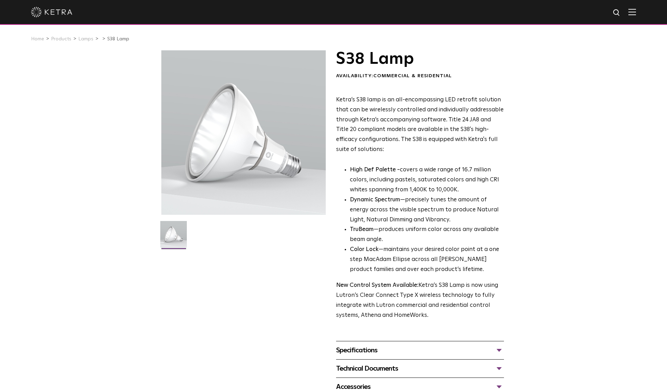 Image resolution: width=667 pixels, height=392 pixels. I want to click on strong: New Control System Available:, so click(377, 285).